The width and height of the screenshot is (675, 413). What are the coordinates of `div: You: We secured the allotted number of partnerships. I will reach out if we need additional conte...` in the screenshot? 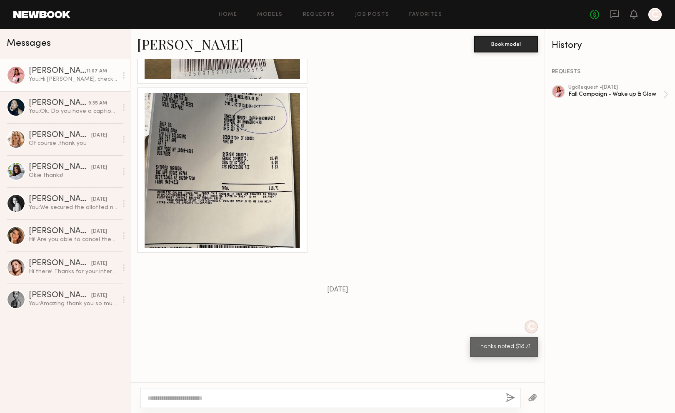 It's located at (73, 207).